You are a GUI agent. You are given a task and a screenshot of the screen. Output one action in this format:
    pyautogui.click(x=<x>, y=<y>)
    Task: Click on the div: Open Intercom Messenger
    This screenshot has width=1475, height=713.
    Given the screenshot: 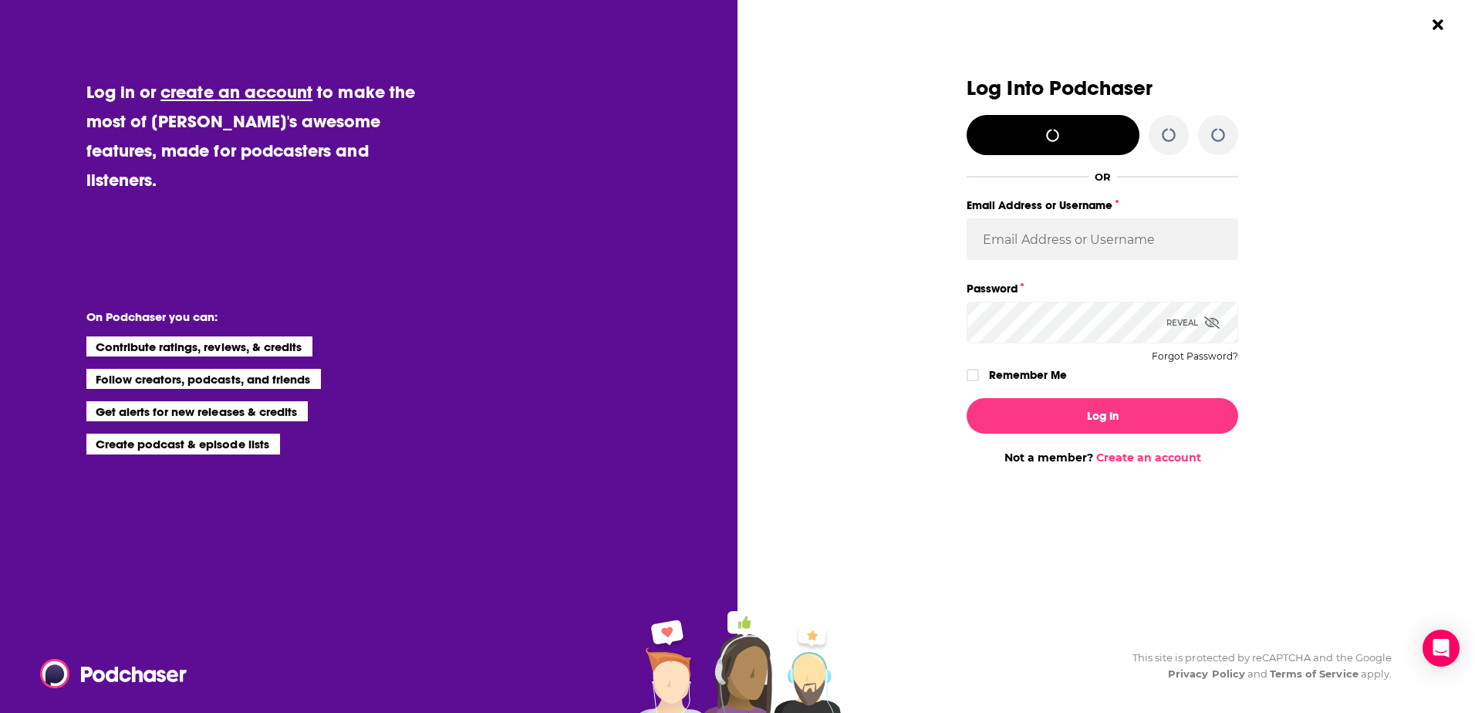 What is the action you would take?
    pyautogui.click(x=1441, y=648)
    